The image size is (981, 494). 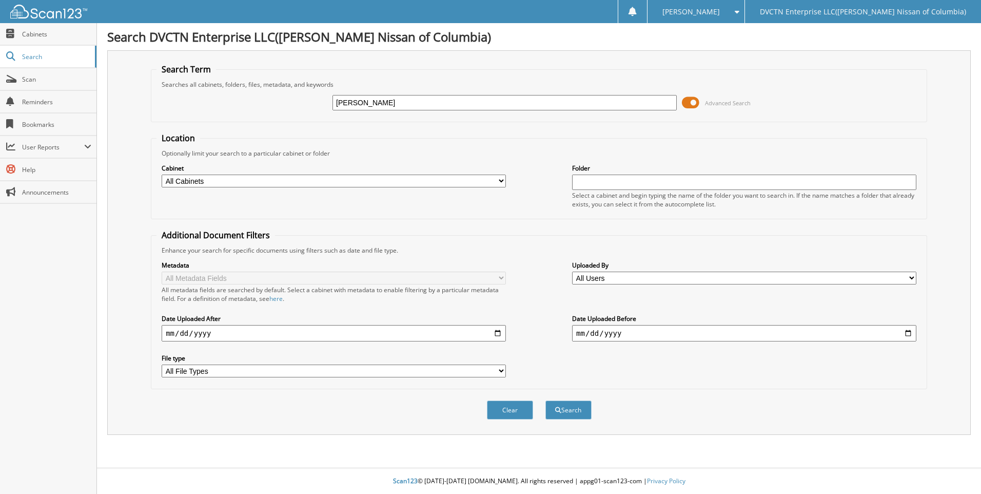 I want to click on label: Folder, so click(x=744, y=168).